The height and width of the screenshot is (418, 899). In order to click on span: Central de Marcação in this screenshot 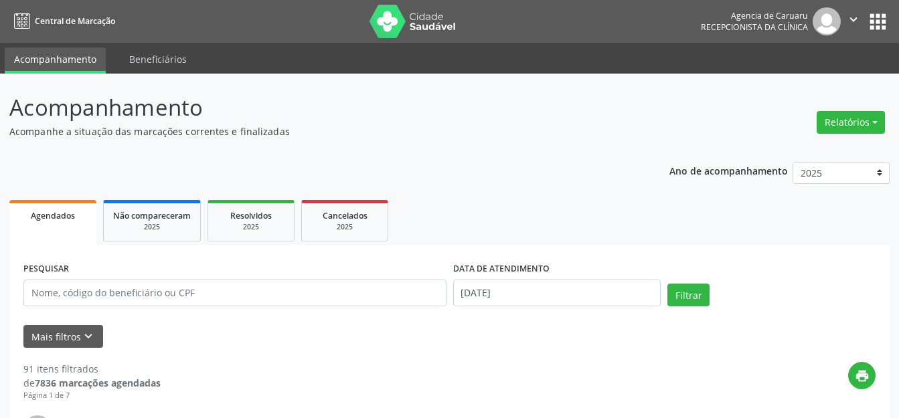, I will do `click(75, 21)`.